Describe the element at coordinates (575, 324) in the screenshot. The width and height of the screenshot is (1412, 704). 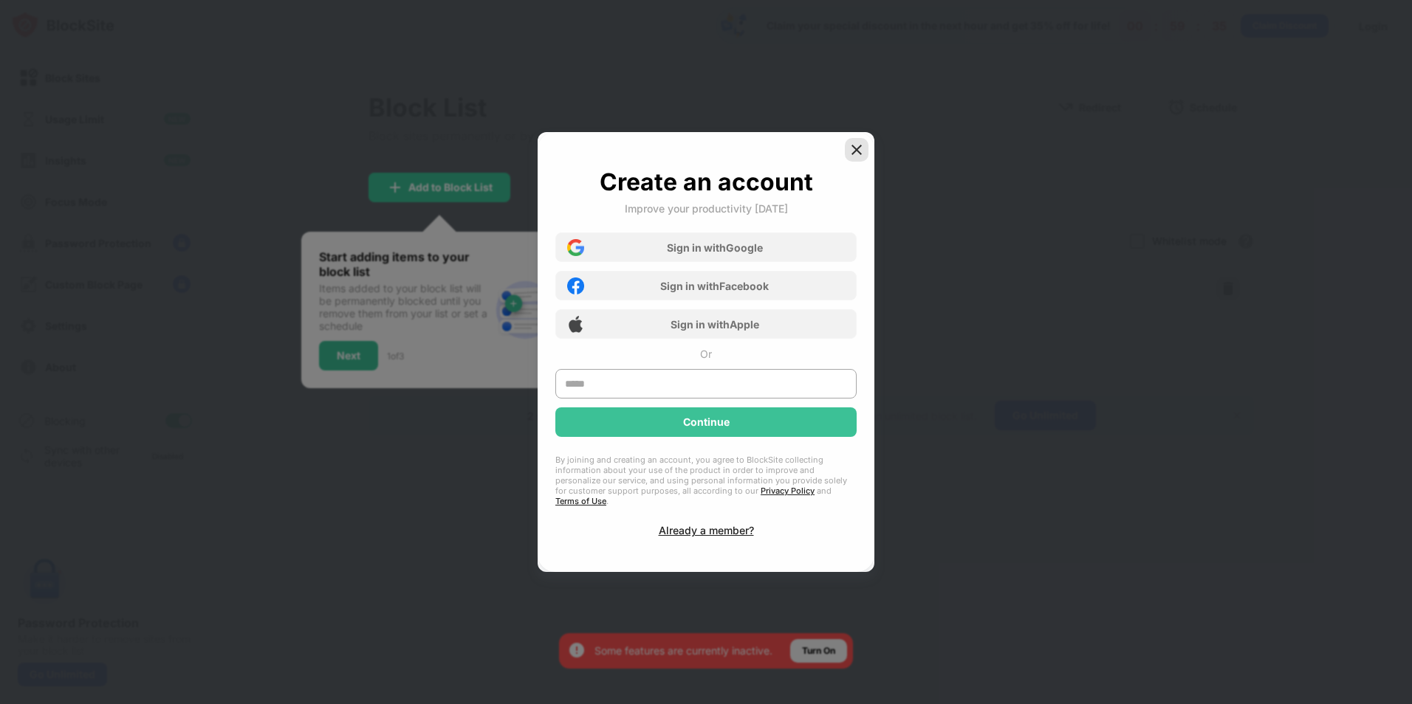
I see `img: apple-icon.png` at that location.